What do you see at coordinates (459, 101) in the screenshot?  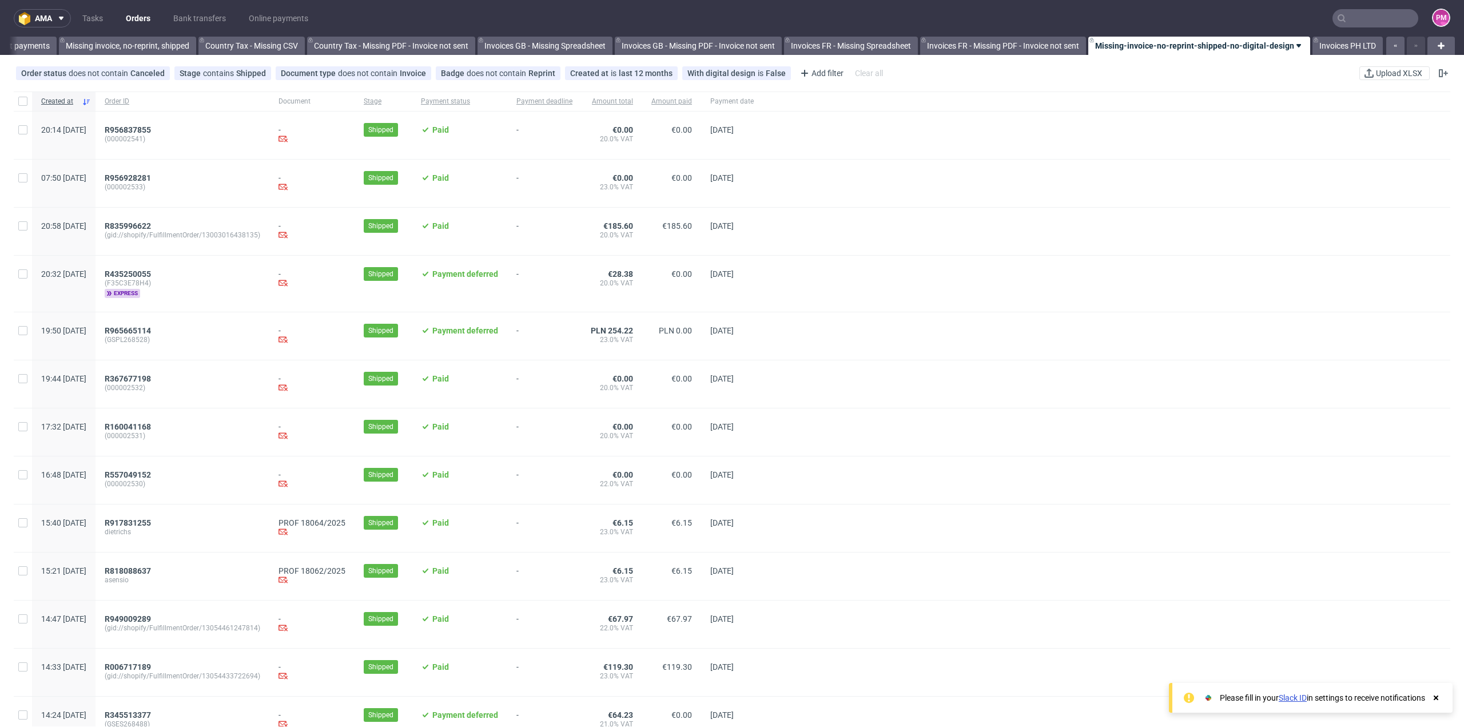 I see `span: Payment status` at bounding box center [459, 101].